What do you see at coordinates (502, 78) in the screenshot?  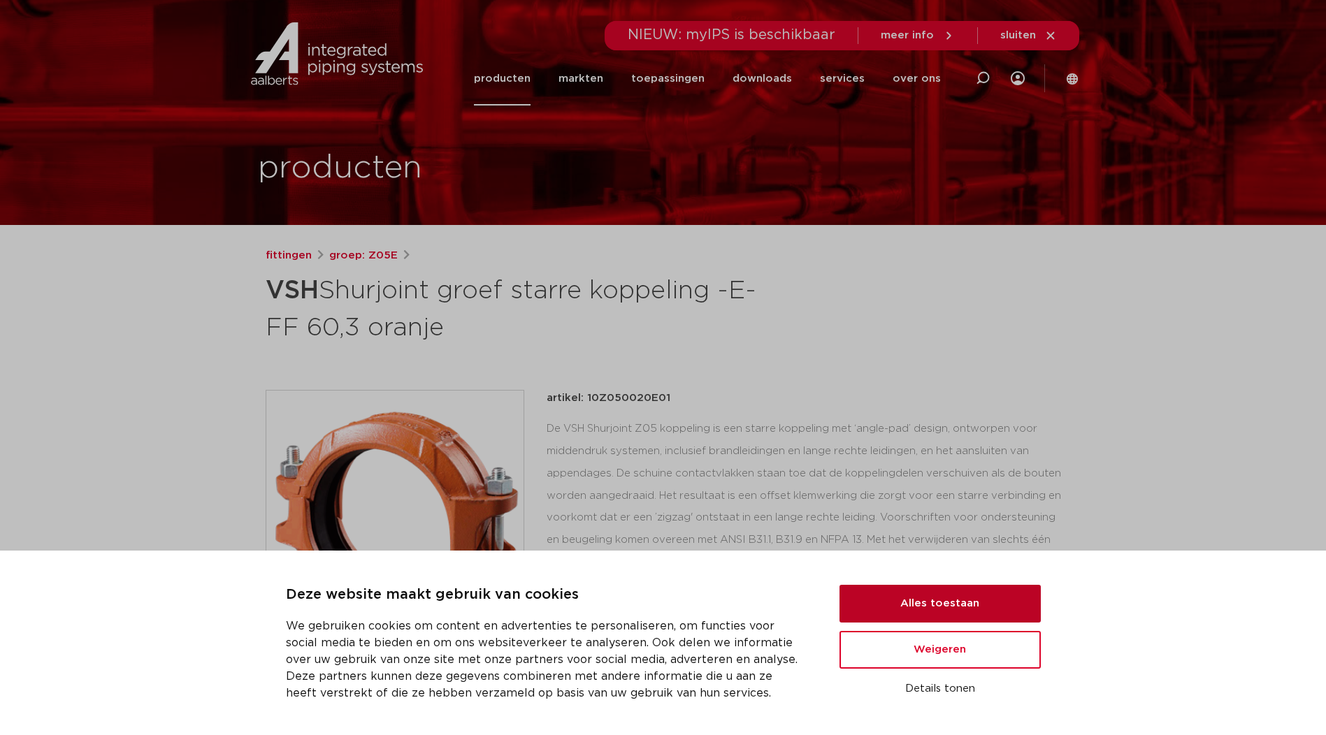 I see `a: producten` at bounding box center [502, 78].